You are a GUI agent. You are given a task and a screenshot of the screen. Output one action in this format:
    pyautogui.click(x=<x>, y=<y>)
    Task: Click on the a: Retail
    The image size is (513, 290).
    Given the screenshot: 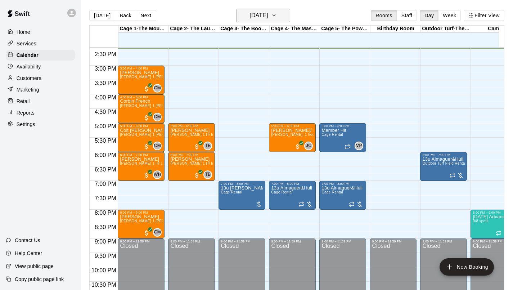 What is the action you would take?
    pyautogui.click(x=40, y=101)
    